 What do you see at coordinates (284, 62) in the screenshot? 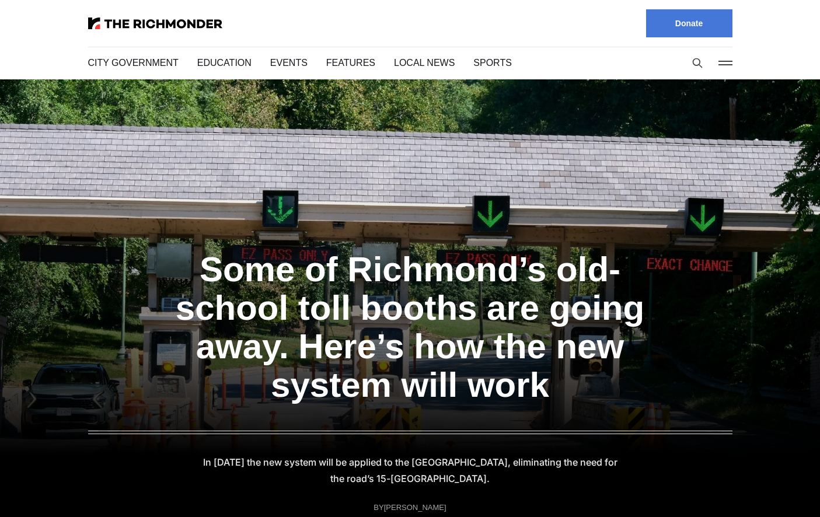
I see `a: Events` at bounding box center [284, 62].